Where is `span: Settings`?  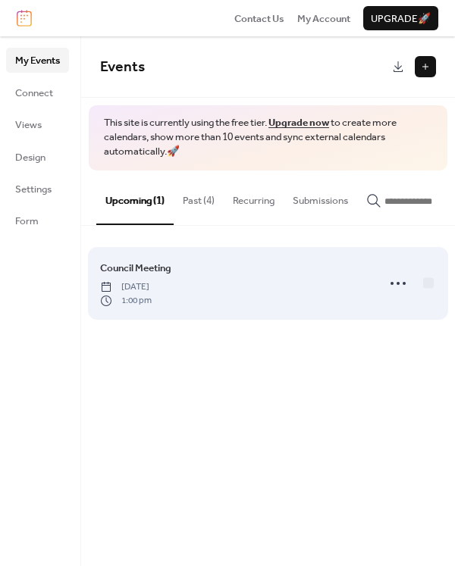 span: Settings is located at coordinates (33, 190).